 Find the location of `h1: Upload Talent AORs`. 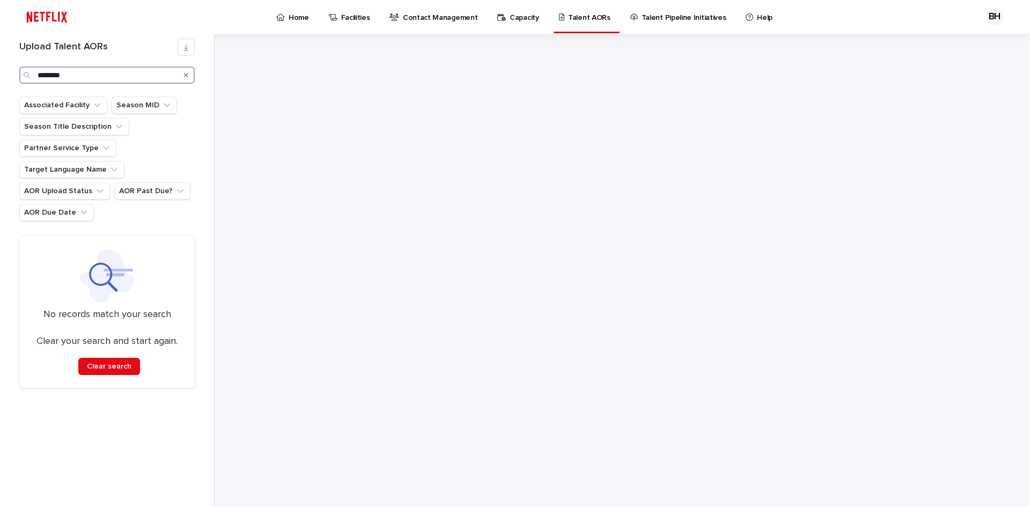

h1: Upload Talent AORs is located at coordinates (98, 47).